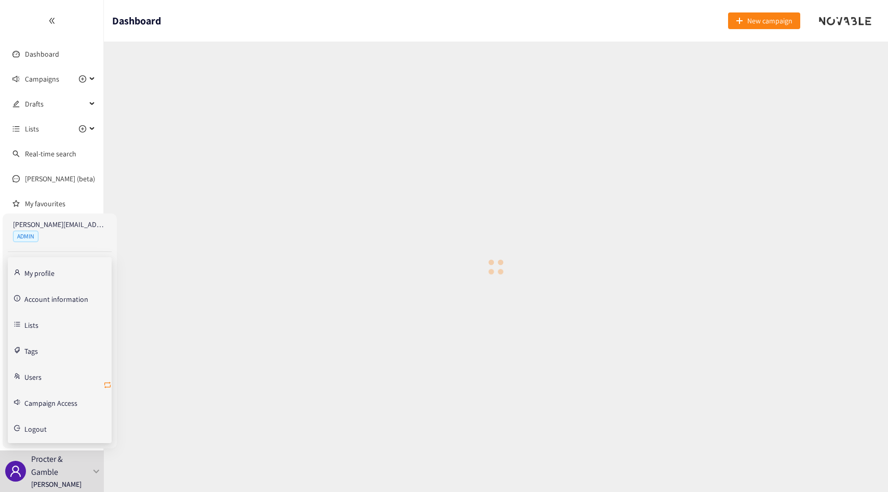 This screenshot has width=888, height=492. What do you see at coordinates (740, 21) in the screenshot?
I see `span: plus` at bounding box center [740, 21].